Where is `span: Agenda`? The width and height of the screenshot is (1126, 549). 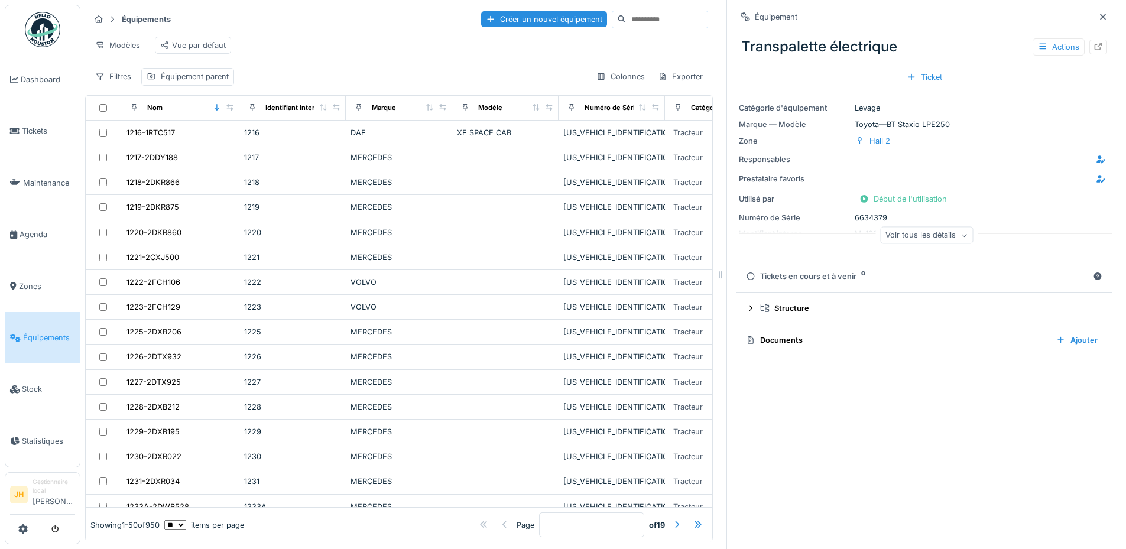 span: Agenda is located at coordinates (47, 234).